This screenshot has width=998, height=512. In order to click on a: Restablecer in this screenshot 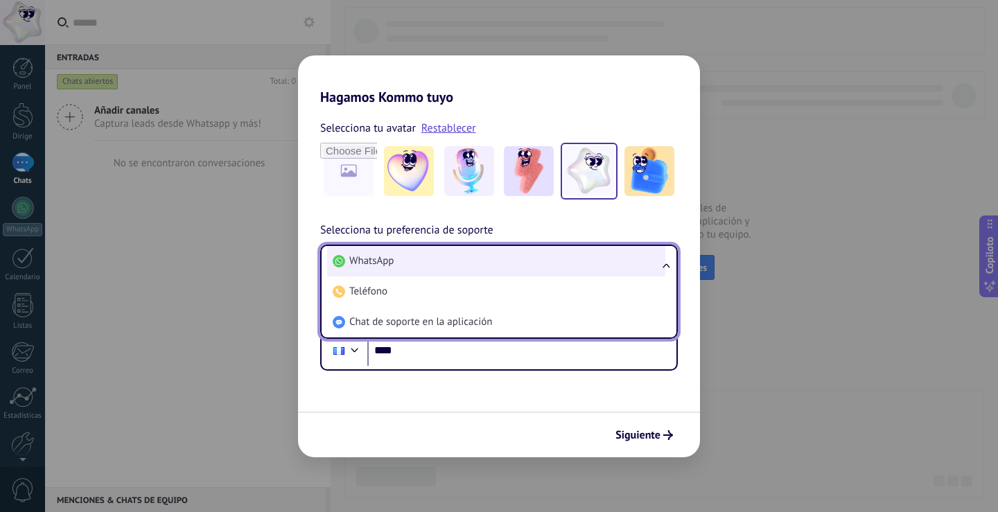, I will do `click(448, 128)`.